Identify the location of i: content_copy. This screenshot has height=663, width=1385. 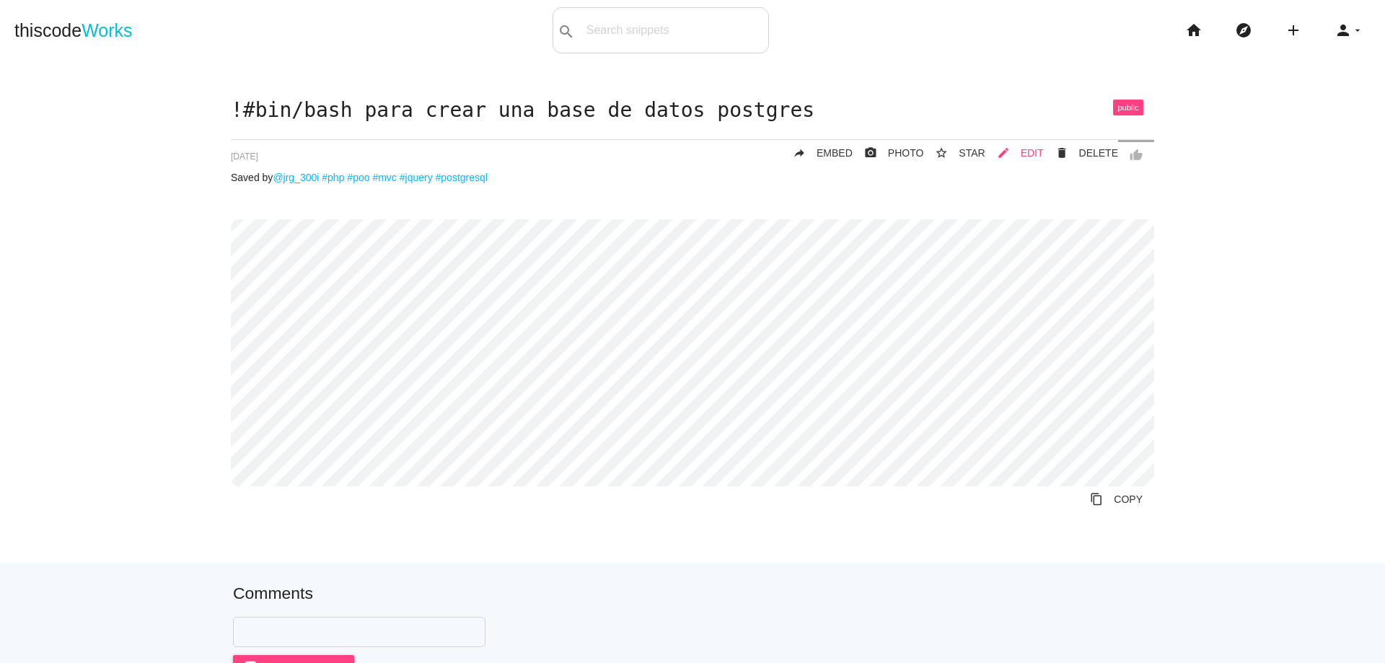
(1097, 499).